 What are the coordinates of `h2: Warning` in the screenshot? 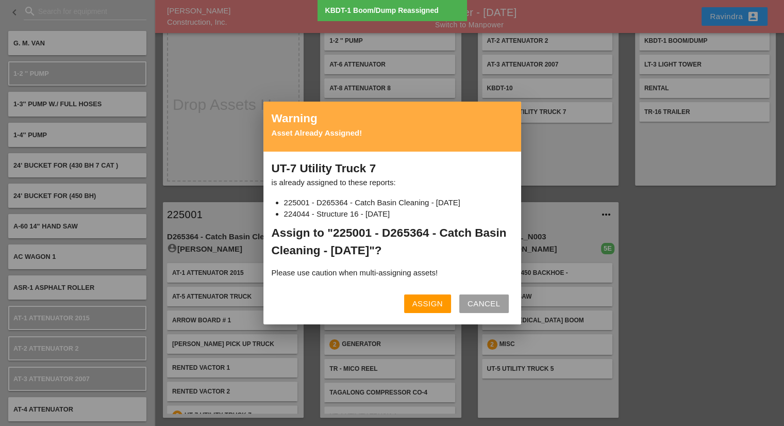 It's located at (392, 119).